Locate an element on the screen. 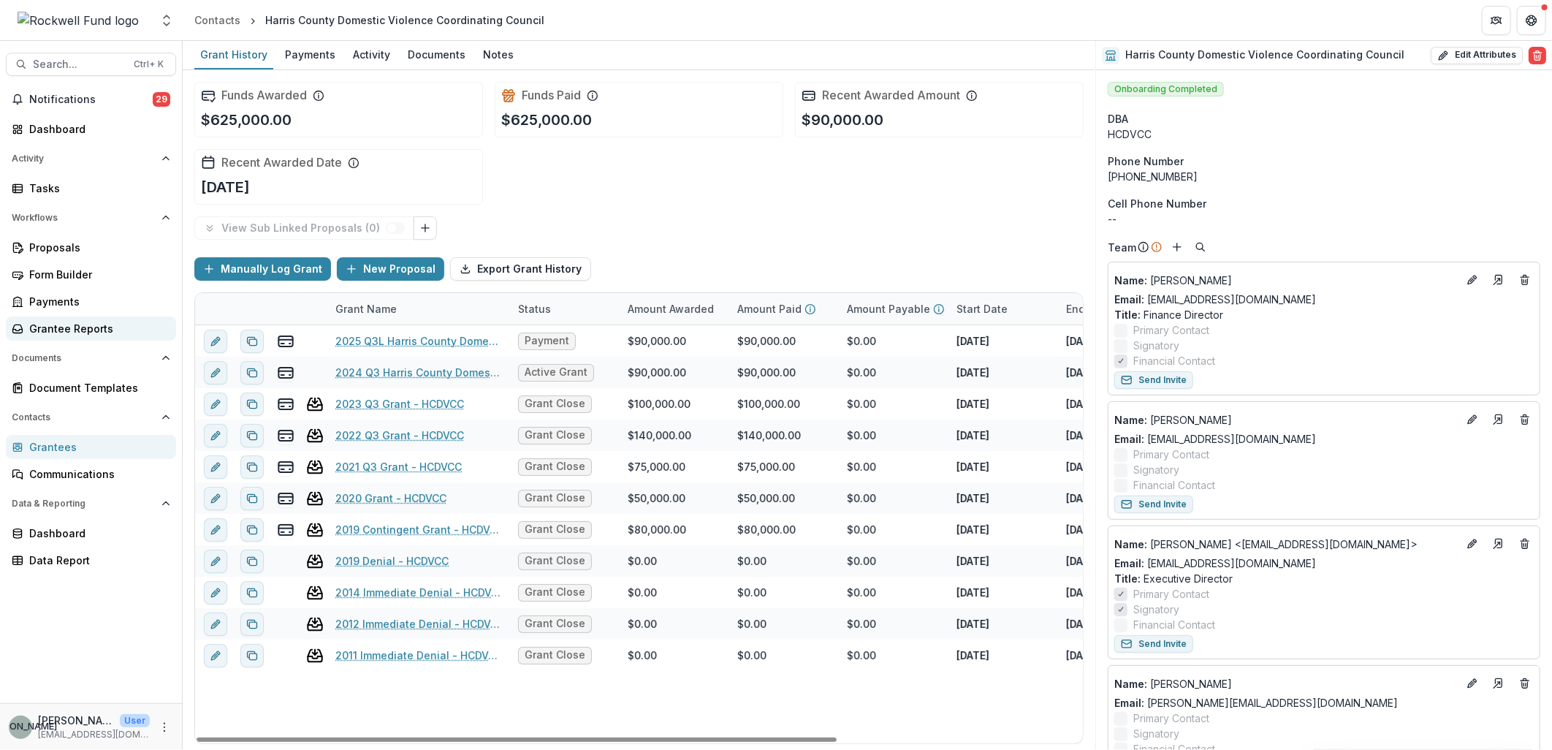 The image size is (1552, 750). button: Open Data & Reporting is located at coordinates (91, 503).